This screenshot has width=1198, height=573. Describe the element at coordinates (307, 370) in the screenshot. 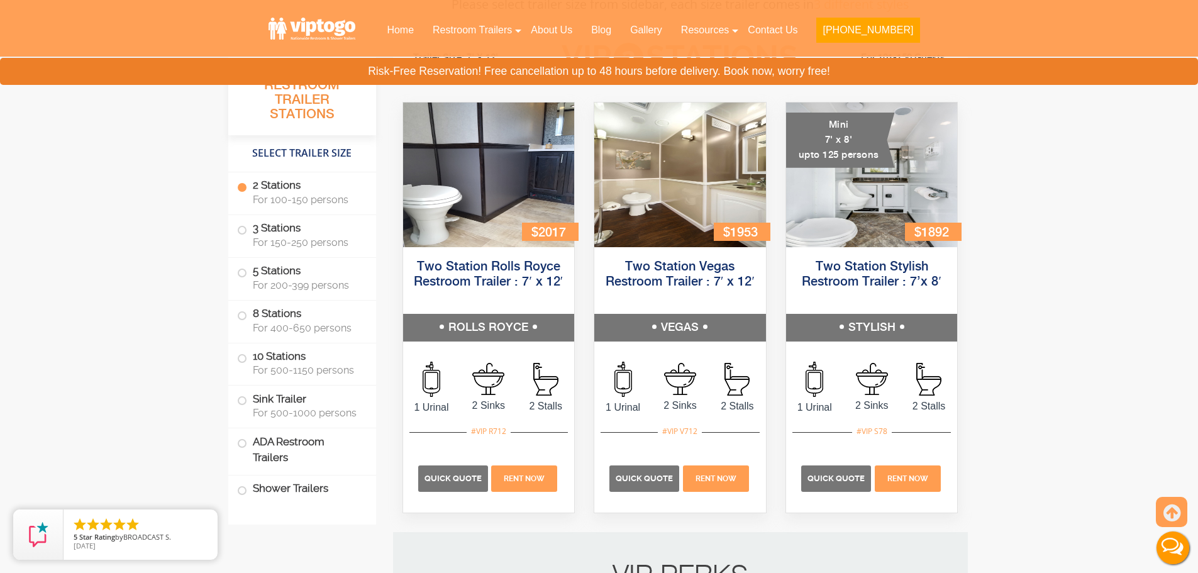

I see `span: For 500-1150 persons` at that location.